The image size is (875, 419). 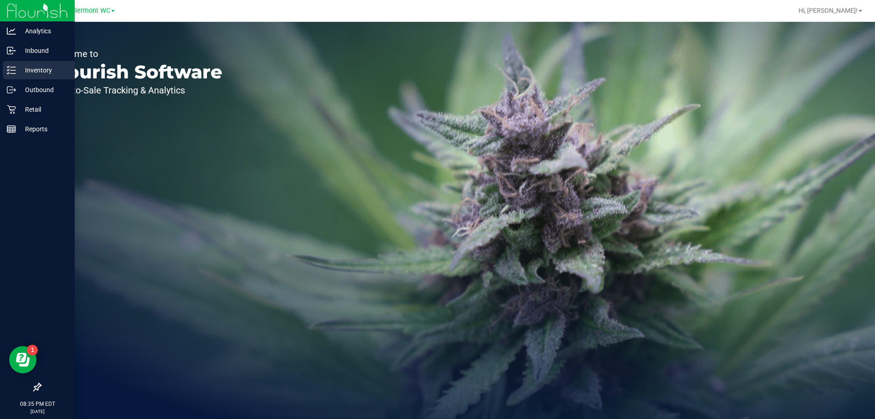 I want to click on p: Analytics, so click(x=43, y=31).